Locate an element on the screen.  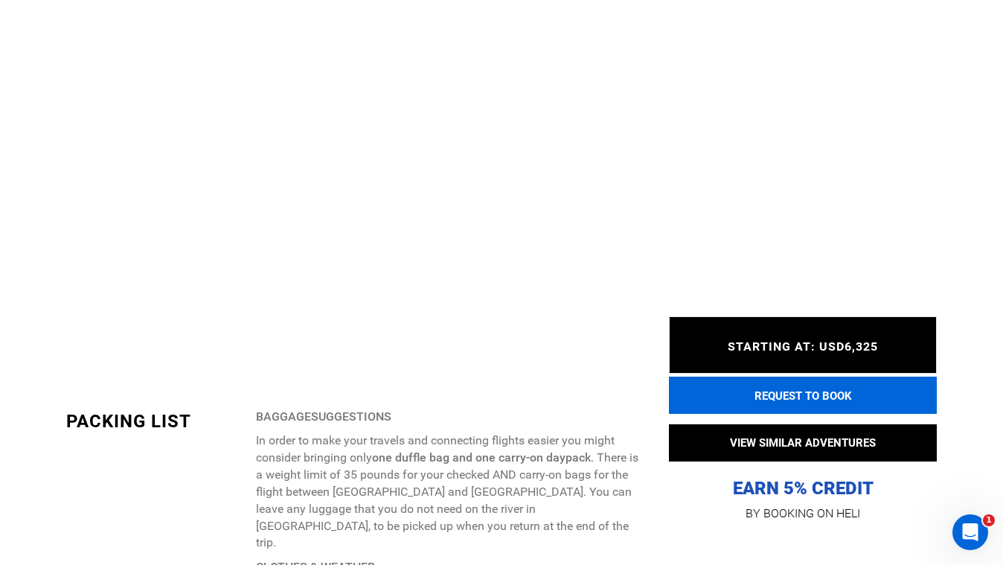
p: EARN 5% CREDIT is located at coordinates (803, 414).